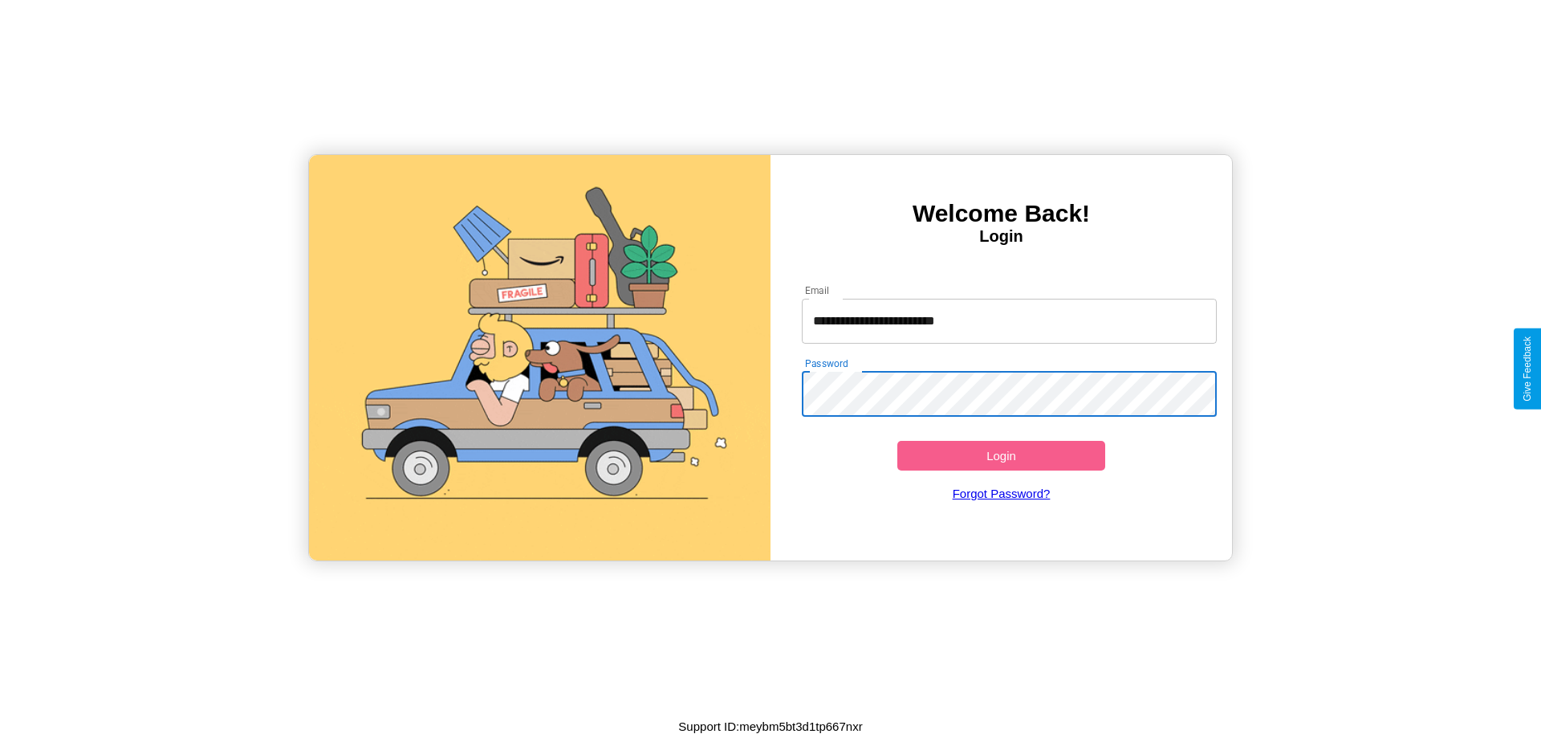 This screenshot has width=1541, height=738. Describe the element at coordinates (1001, 236) in the screenshot. I see `h4: Login` at that location.